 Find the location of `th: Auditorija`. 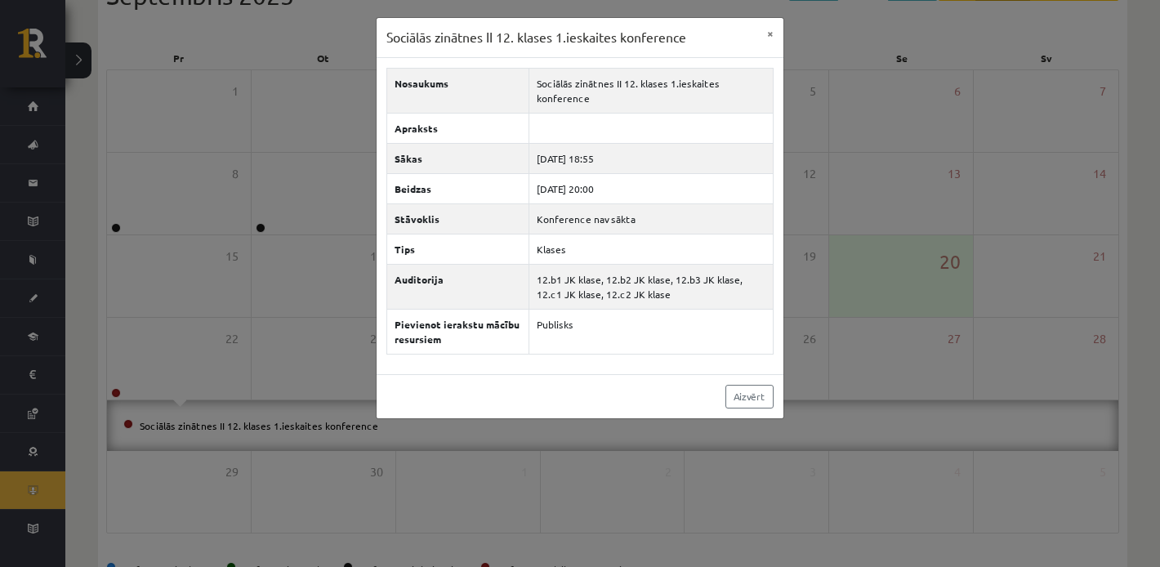

th: Auditorija is located at coordinates (458, 286).